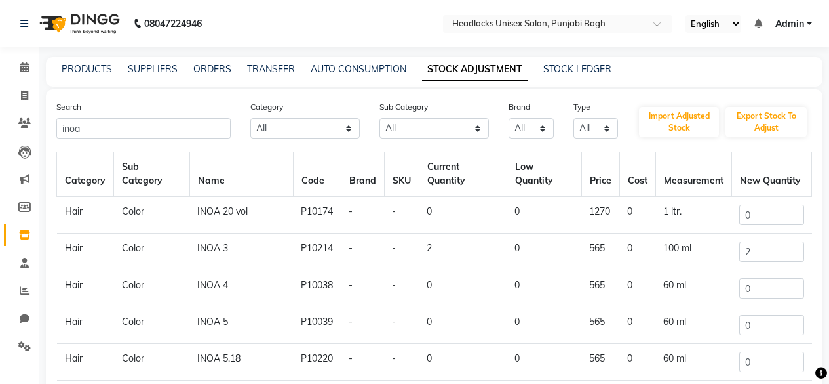  Describe the element at coordinates (359, 69) in the screenshot. I see `a: AUTO CONSUMPTION` at that location.